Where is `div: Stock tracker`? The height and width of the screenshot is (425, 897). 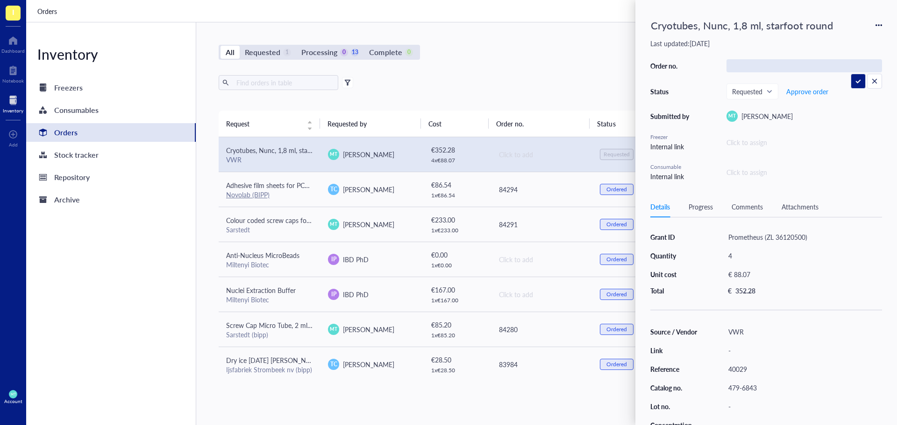
div: Stock tracker is located at coordinates (76, 155).